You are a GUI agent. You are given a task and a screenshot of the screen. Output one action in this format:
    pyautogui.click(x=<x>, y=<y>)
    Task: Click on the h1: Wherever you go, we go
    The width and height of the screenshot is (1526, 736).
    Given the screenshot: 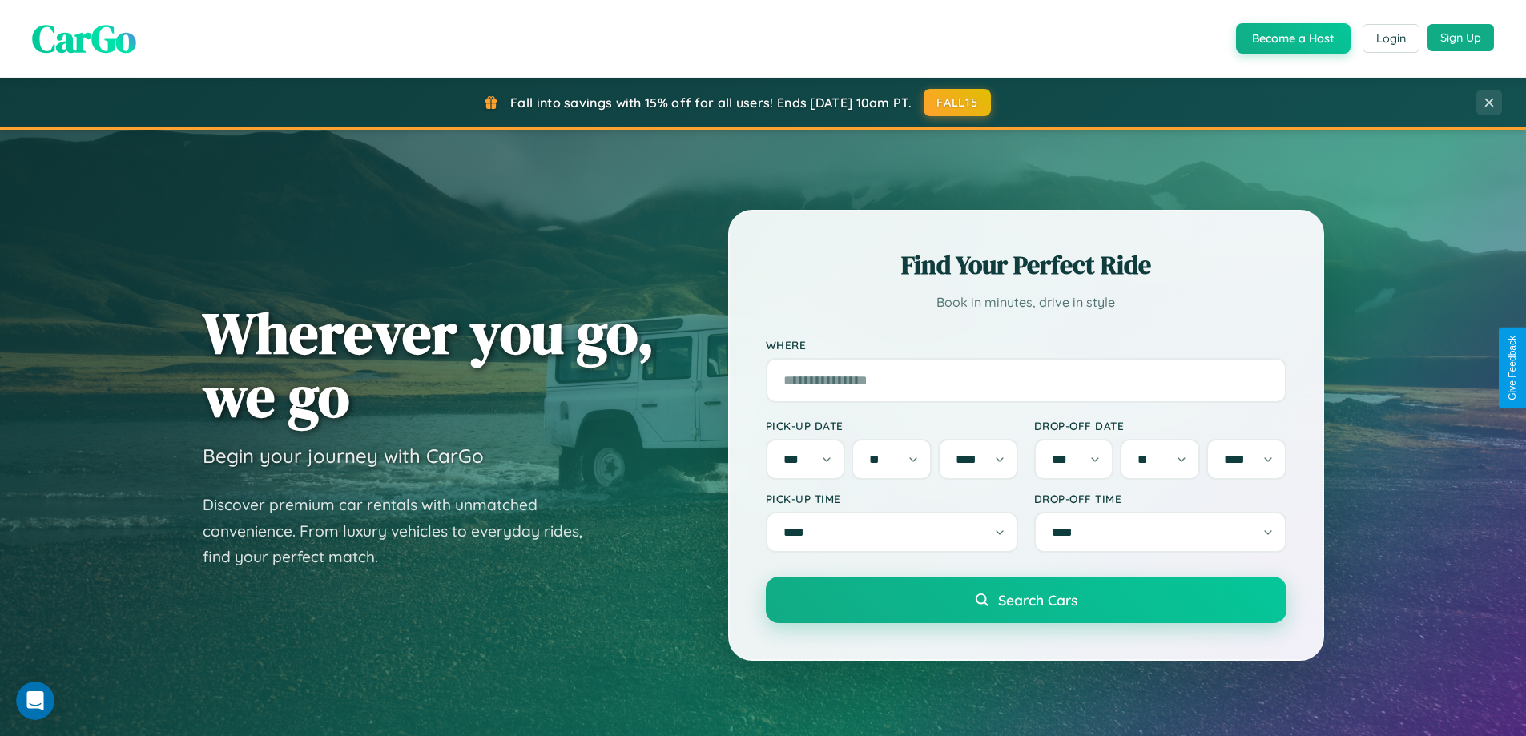 What is the action you would take?
    pyautogui.click(x=429, y=365)
    